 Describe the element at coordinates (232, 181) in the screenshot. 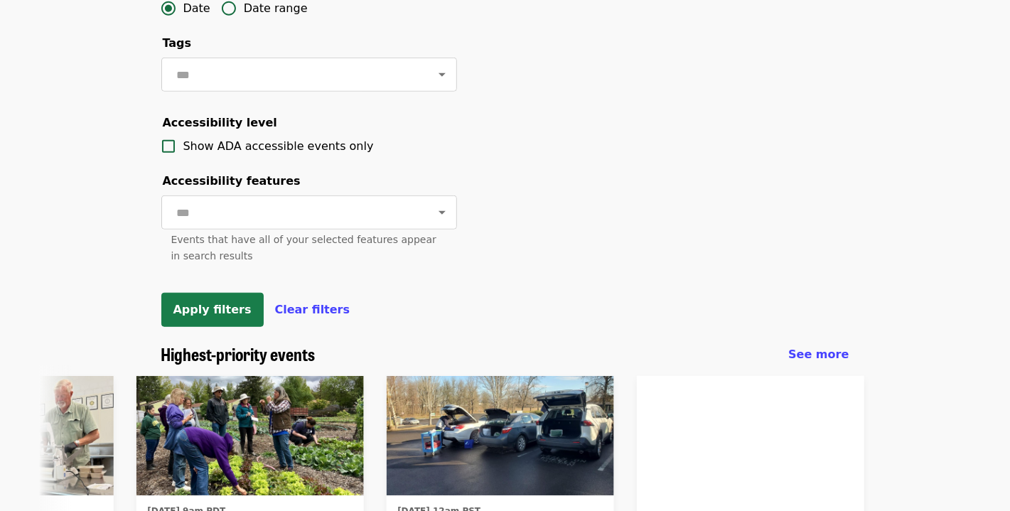

I see `span: Accessibility features` at that location.